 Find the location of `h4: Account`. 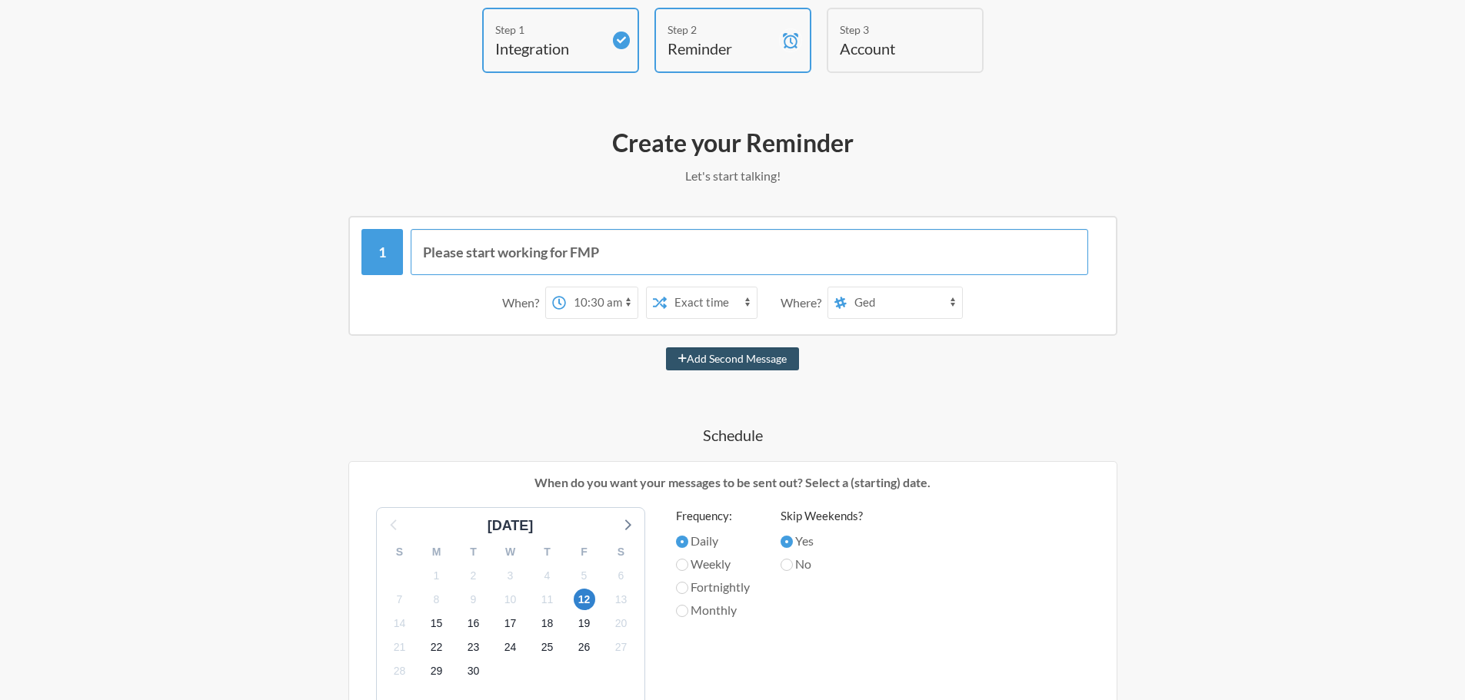

h4: Account is located at coordinates (893, 48).